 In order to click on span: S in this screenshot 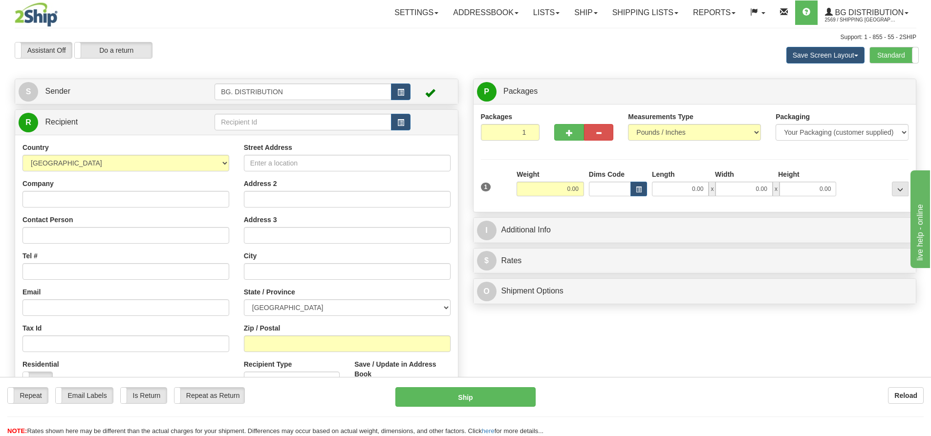, I will do `click(28, 92)`.